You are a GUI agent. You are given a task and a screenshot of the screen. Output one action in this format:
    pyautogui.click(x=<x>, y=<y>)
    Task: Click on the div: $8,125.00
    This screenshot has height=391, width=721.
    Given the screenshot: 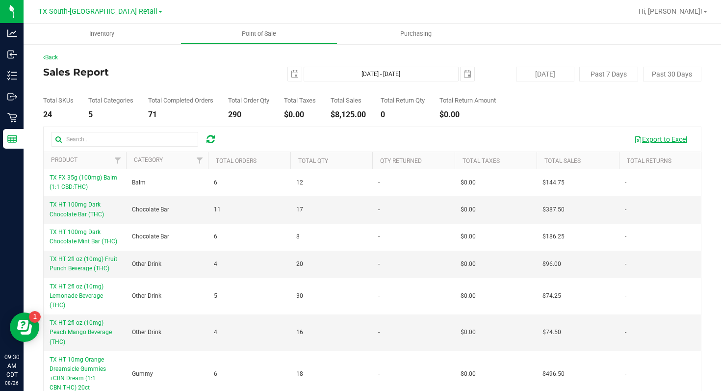 What is the action you would take?
    pyautogui.click(x=348, y=115)
    